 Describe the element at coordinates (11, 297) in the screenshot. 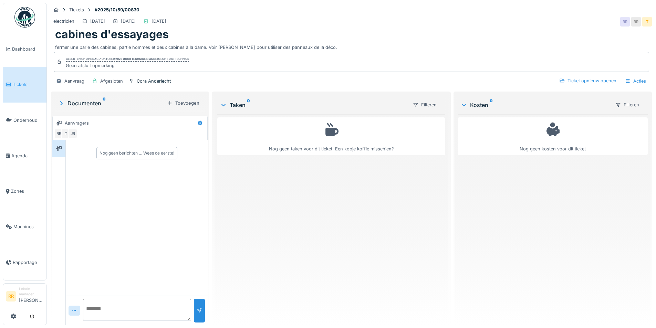

I see `li: RR` at that location.